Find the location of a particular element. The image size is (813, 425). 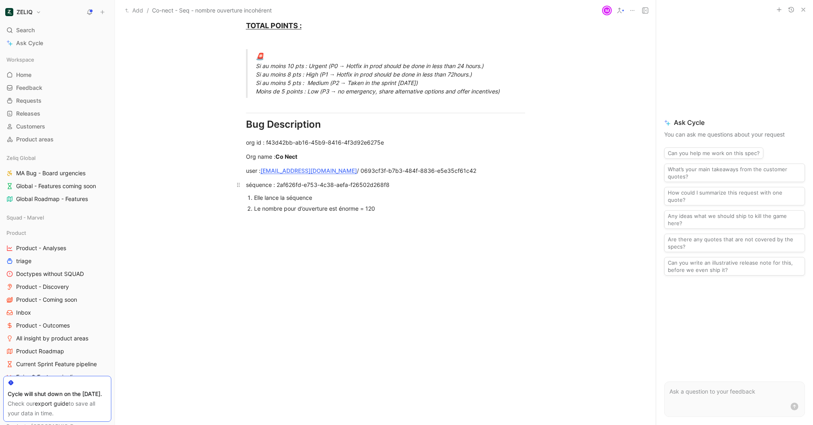

a: Customers is located at coordinates (57, 127).